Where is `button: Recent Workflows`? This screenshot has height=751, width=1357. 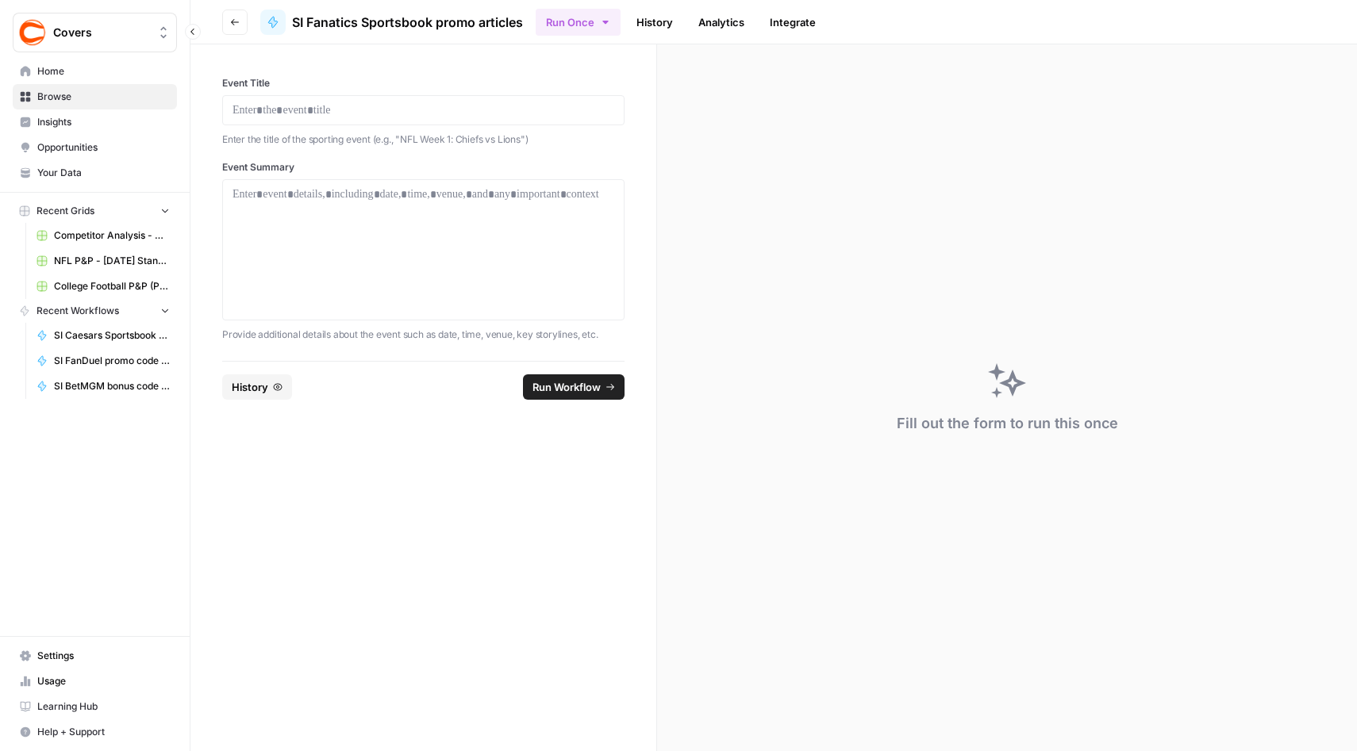
button: Recent Workflows is located at coordinates (94, 311).